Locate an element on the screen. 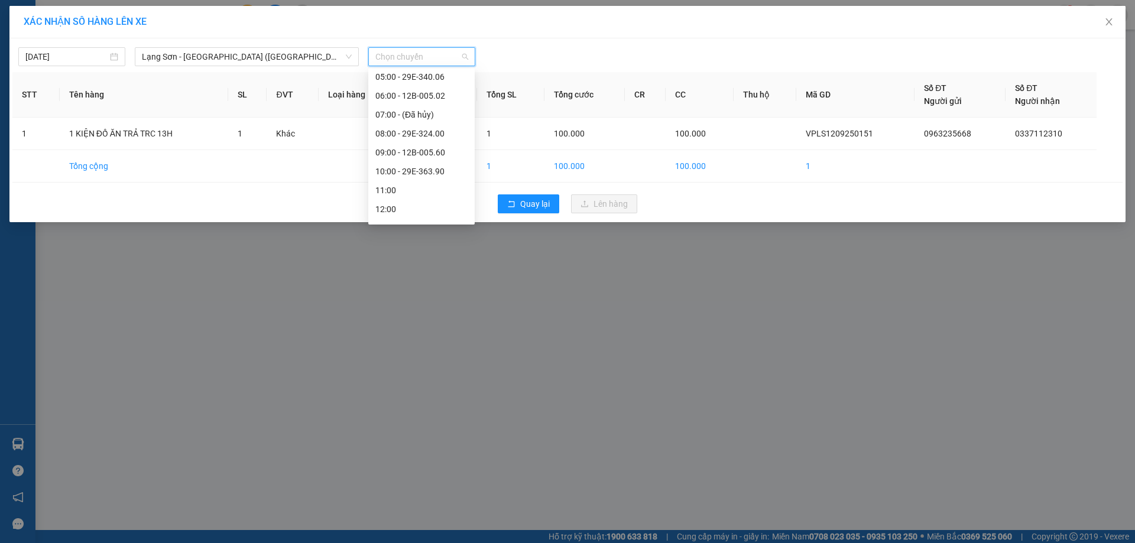  th: Thu hộ is located at coordinates (765, 95).